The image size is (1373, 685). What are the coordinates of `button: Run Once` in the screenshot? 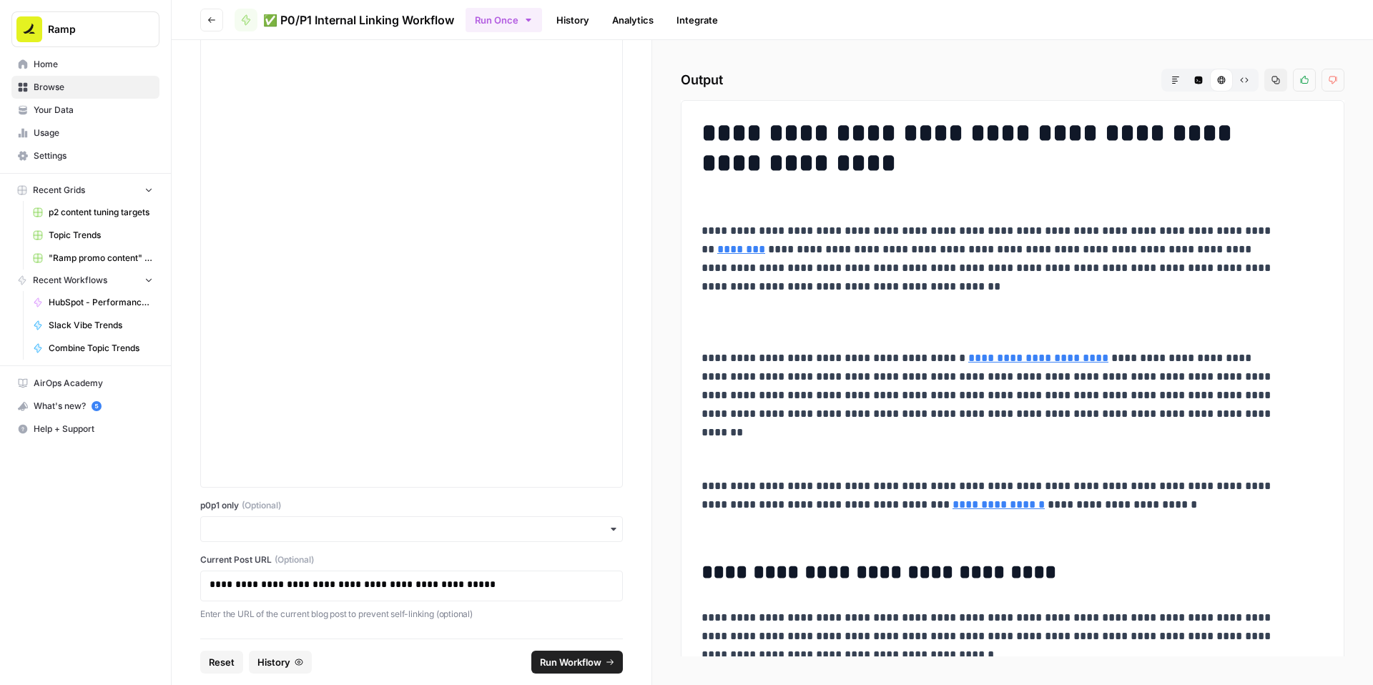 It's located at (504, 20).